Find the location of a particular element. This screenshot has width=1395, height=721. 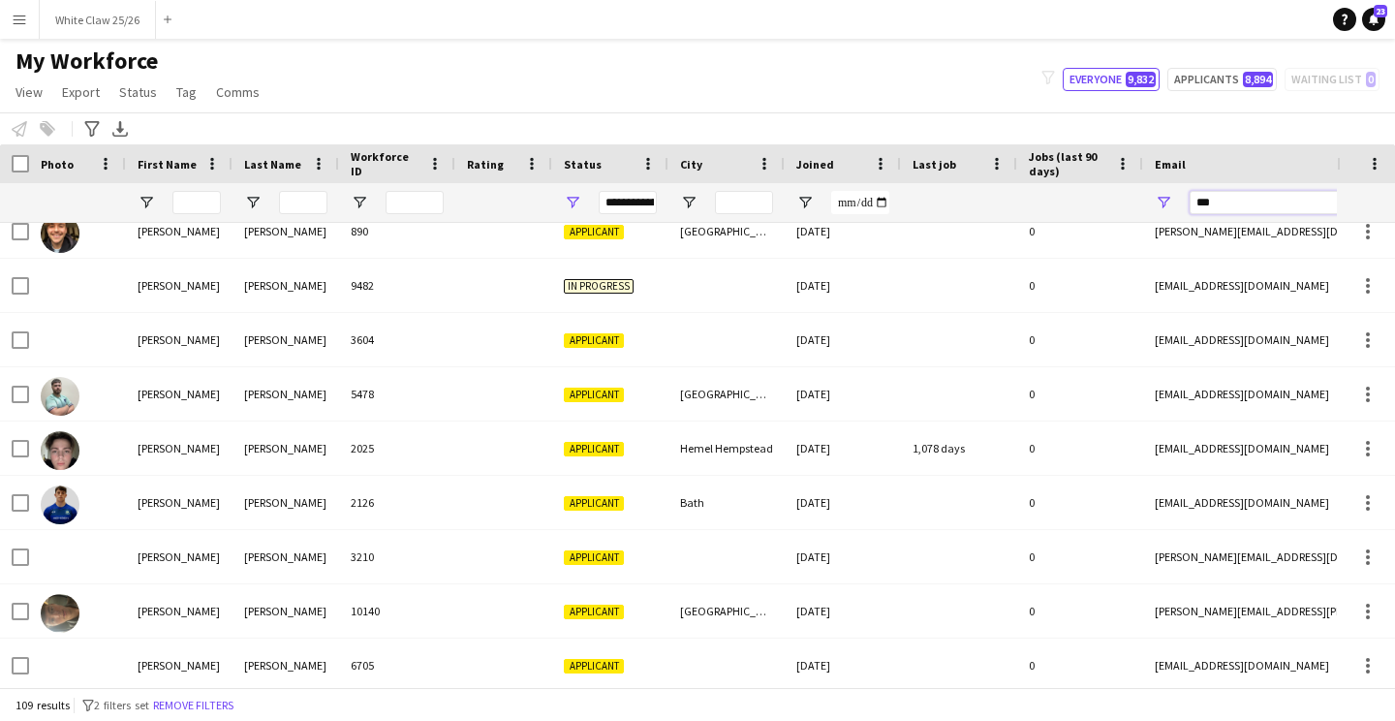

a: Status is located at coordinates (138, 92).